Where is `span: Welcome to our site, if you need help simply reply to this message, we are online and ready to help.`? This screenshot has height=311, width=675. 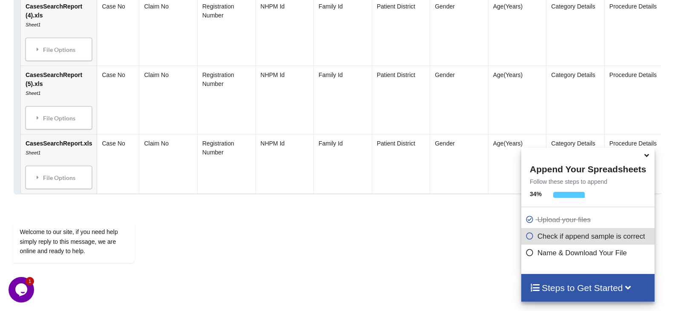
span: Welcome to our site, if you need help simply reply to this message, we are online and ready to help. is located at coordinates (60, 98).